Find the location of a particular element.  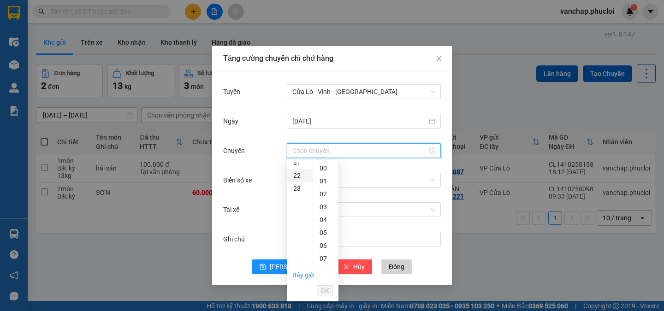

button: closeHủy is located at coordinates (353, 267).